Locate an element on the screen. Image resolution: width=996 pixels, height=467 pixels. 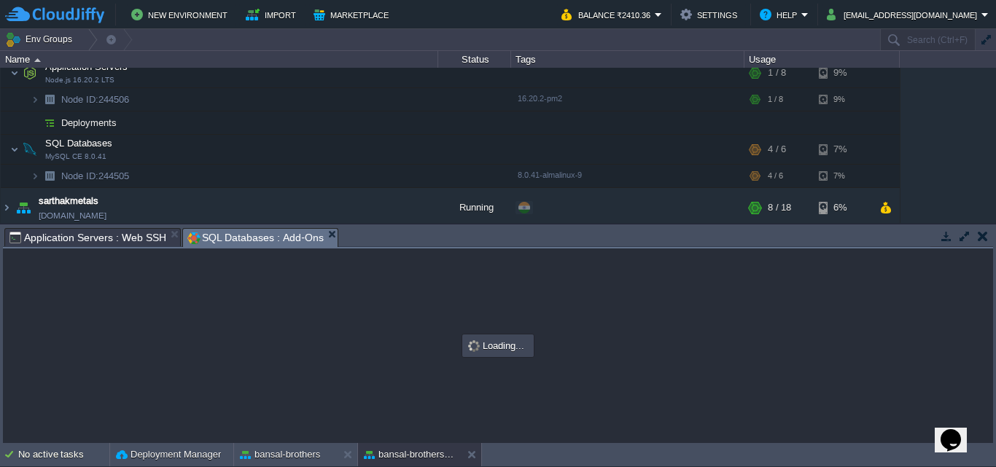
span: 16.20.2-pm2 is located at coordinates (539, 98).